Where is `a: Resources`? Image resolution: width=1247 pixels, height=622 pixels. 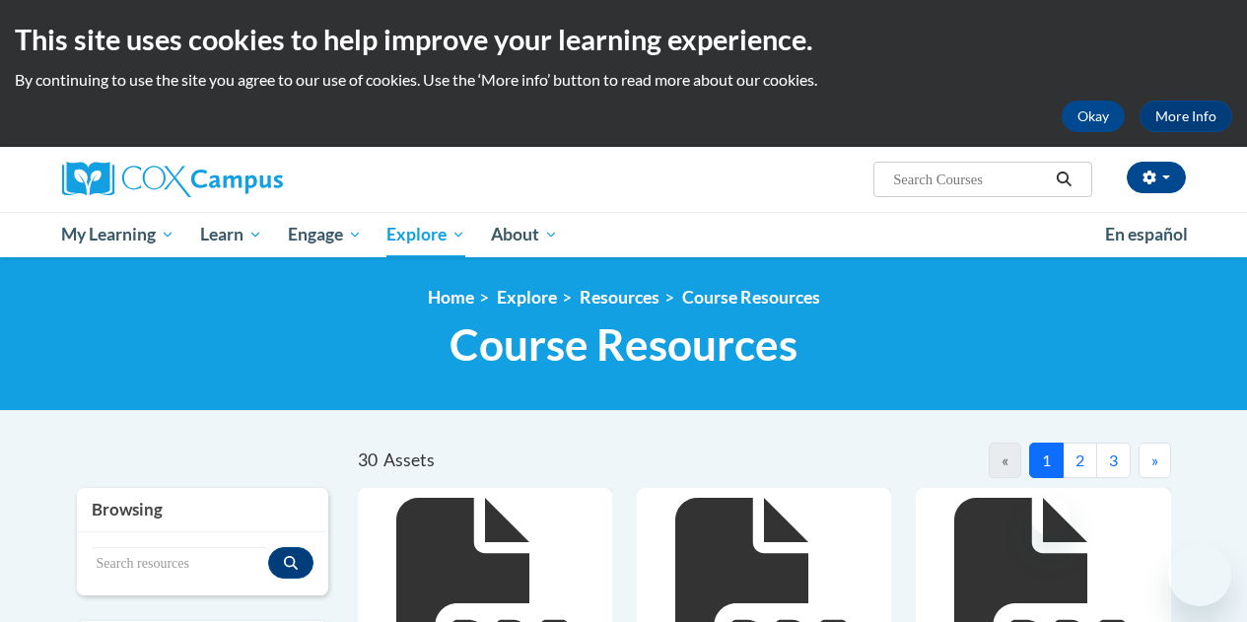 a: Resources is located at coordinates (619, 297).